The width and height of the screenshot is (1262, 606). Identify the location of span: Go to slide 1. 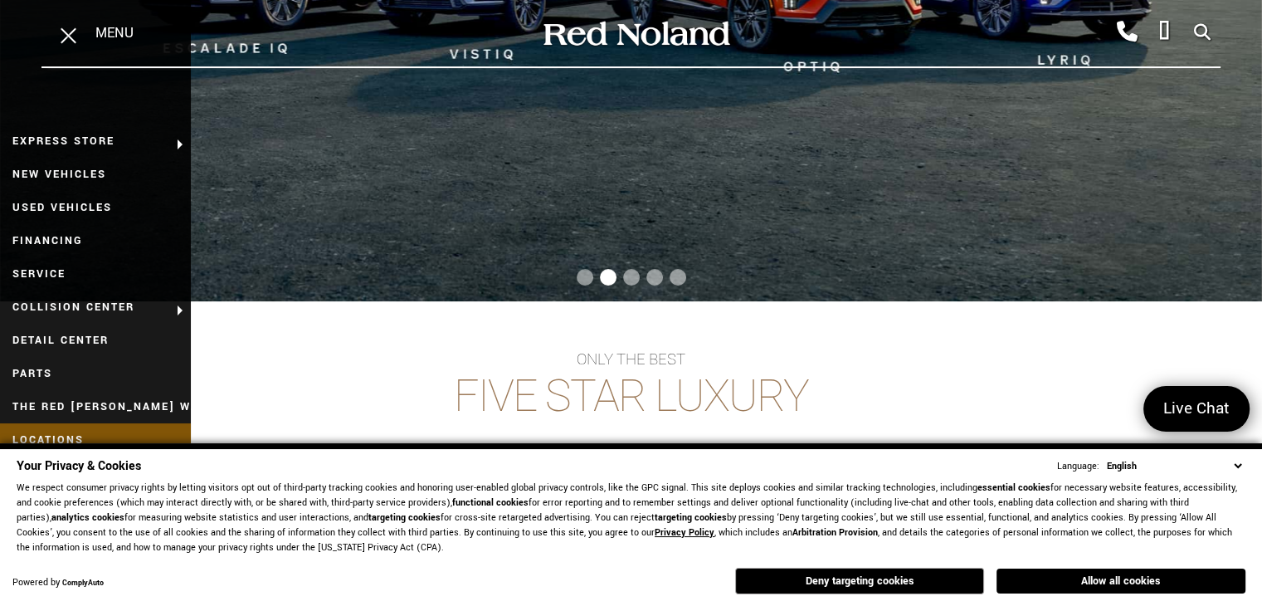
(585, 277).